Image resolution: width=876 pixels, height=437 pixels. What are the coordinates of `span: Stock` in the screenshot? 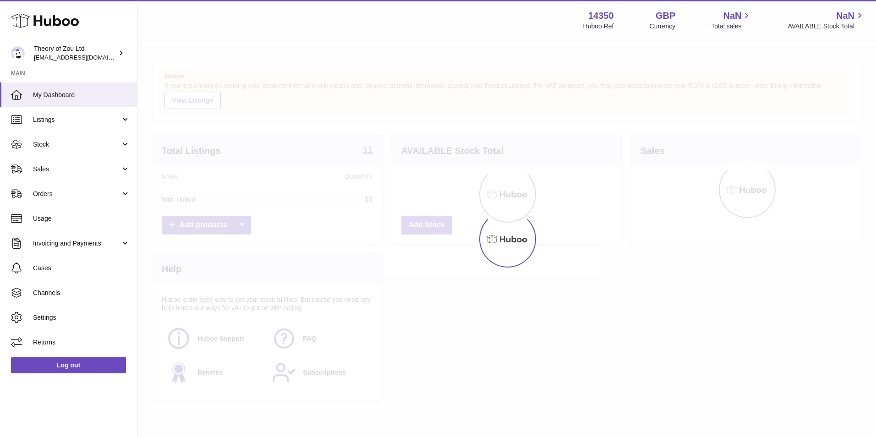 It's located at (76, 144).